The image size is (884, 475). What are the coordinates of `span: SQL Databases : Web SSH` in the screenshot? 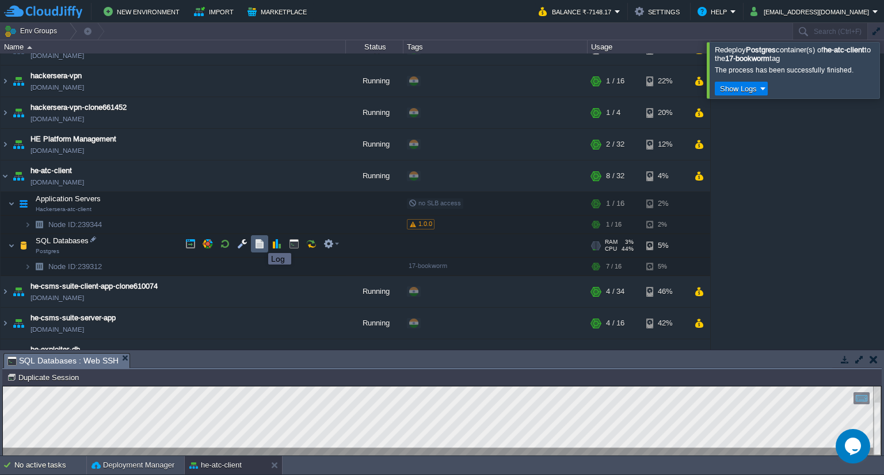 It's located at (63, 361).